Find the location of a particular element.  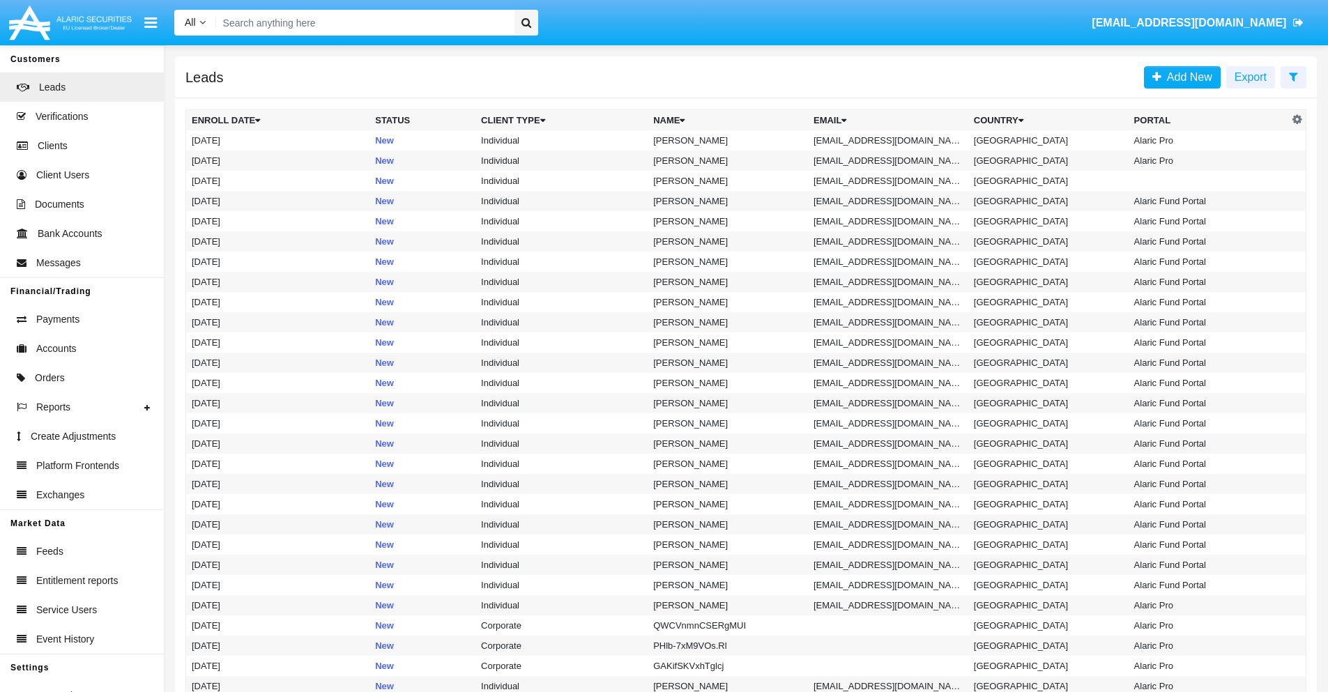

span: Bank Accounts is located at coordinates (70, 234).